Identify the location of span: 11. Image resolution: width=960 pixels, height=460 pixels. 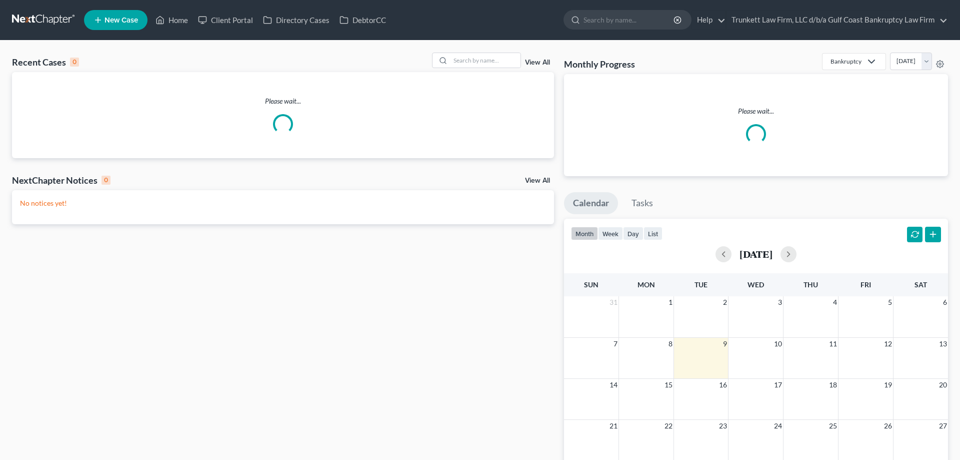
(833, 344).